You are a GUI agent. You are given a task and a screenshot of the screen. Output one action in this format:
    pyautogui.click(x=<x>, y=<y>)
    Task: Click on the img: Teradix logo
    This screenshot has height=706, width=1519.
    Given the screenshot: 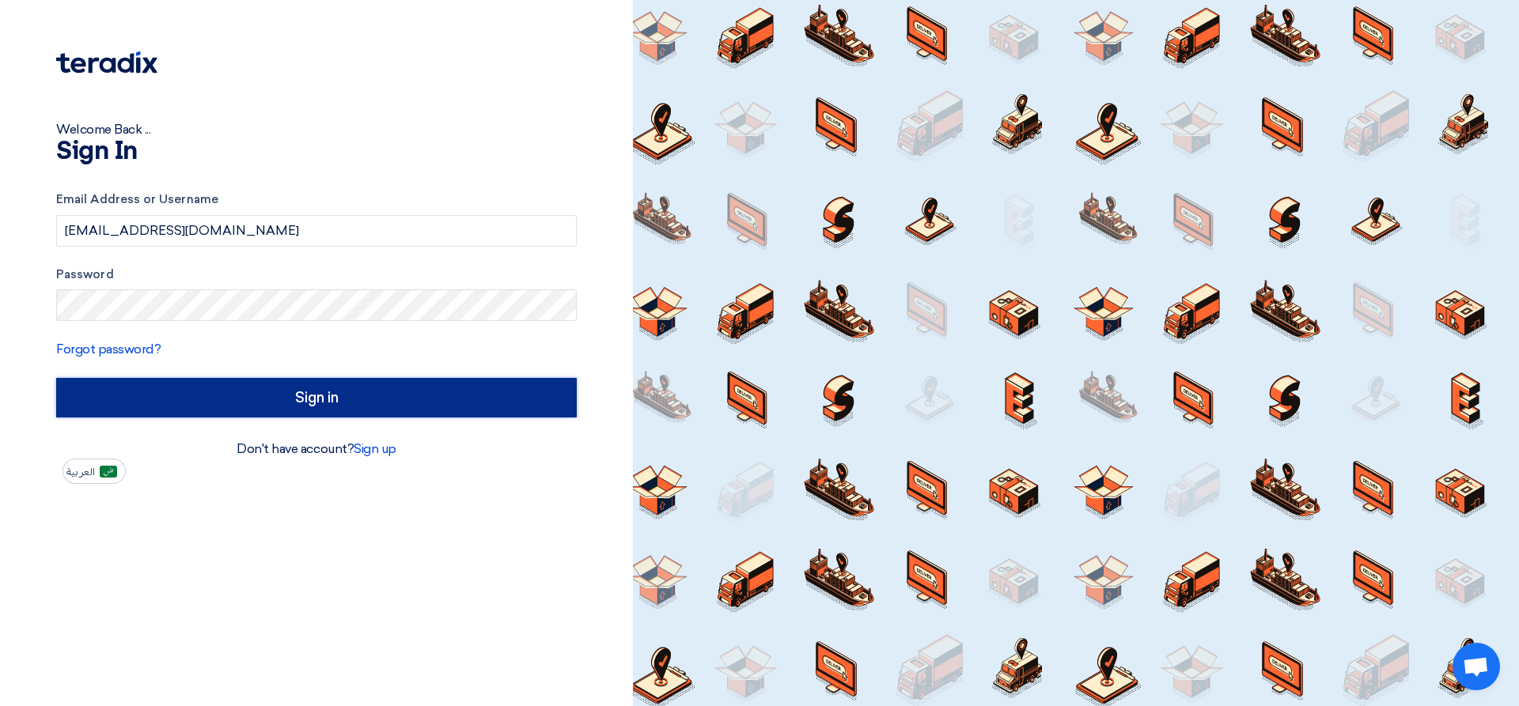 What is the action you would take?
    pyautogui.click(x=107, y=62)
    